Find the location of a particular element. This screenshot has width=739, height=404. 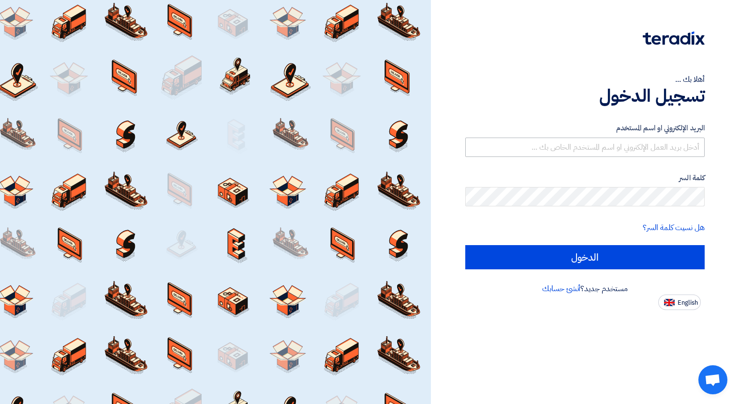

span: English is located at coordinates (688, 302).